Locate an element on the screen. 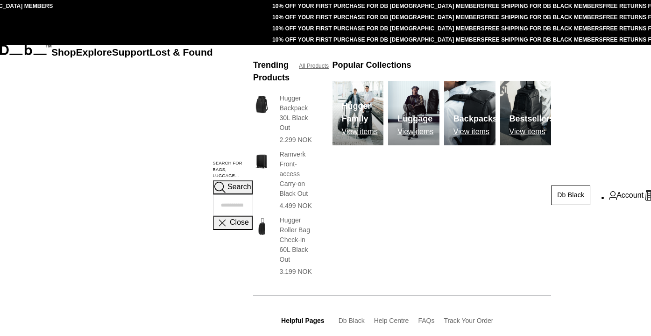 The image size is (651, 336). a: Hugger Roller Bag Check-in 60L Black Out Hugger Roller Bag Check-in 60L Black Out 3.199 NOK is located at coordinates (284, 246).